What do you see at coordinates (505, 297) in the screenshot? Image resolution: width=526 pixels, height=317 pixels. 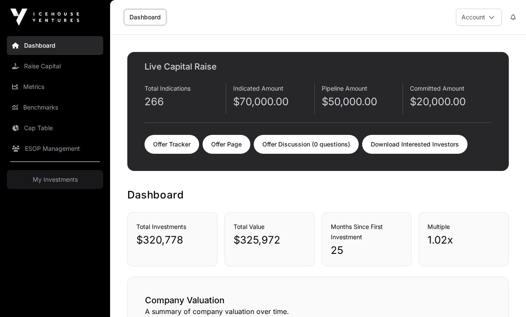 I see `div: Chat Widget` at bounding box center [505, 297].